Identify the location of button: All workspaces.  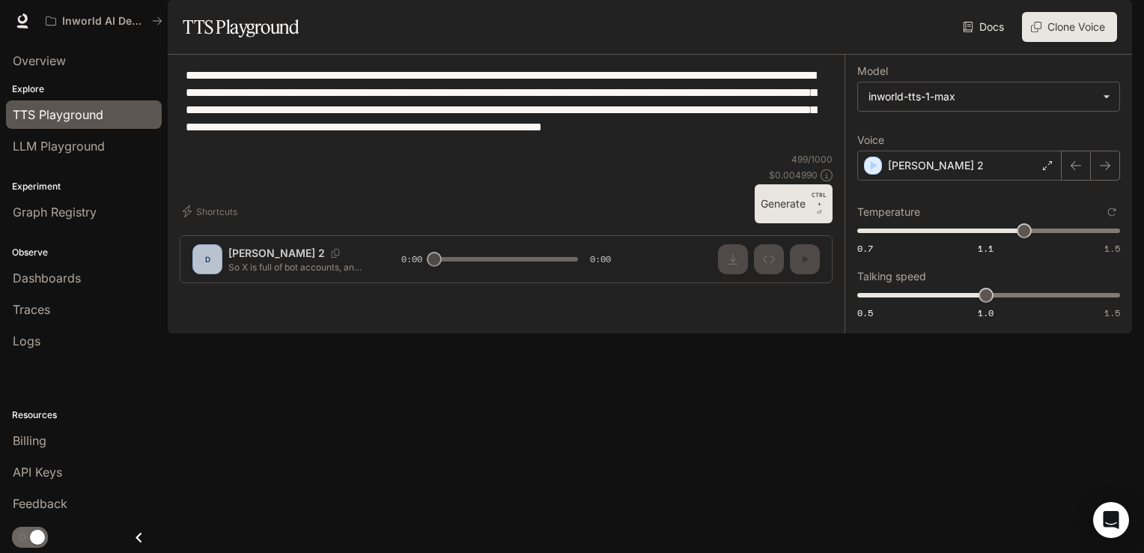
(104, 21).